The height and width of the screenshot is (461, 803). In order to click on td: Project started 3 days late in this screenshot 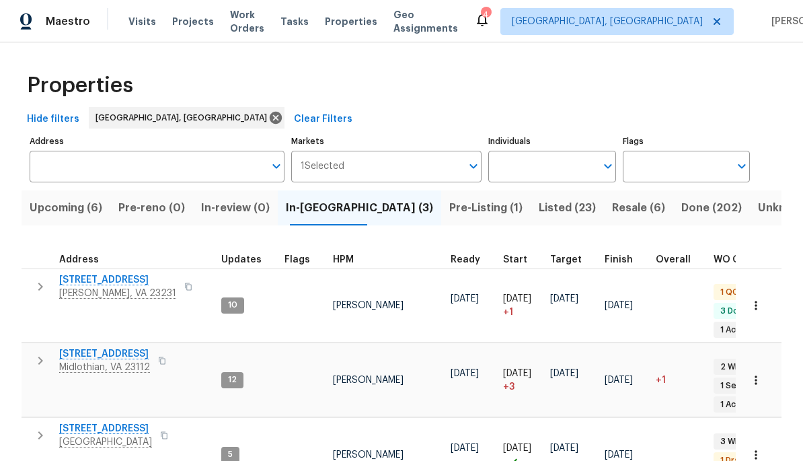, I will do `click(521, 380)`.